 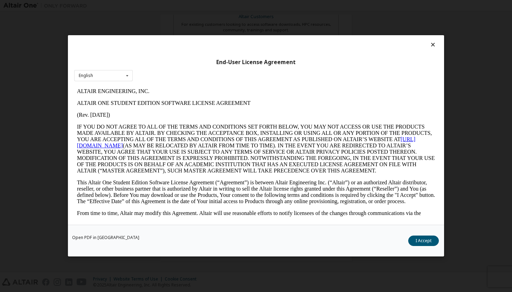 What do you see at coordinates (86, 76) in the screenshot?
I see `div: English` at bounding box center [86, 76].